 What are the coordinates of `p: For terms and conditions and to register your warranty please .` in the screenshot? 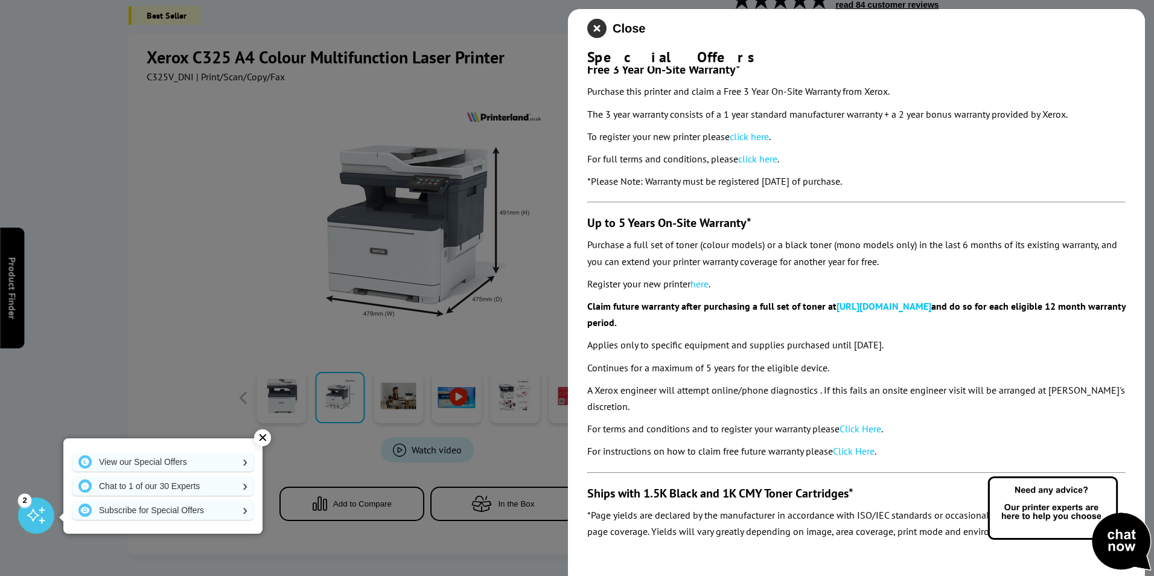 It's located at (857, 429).